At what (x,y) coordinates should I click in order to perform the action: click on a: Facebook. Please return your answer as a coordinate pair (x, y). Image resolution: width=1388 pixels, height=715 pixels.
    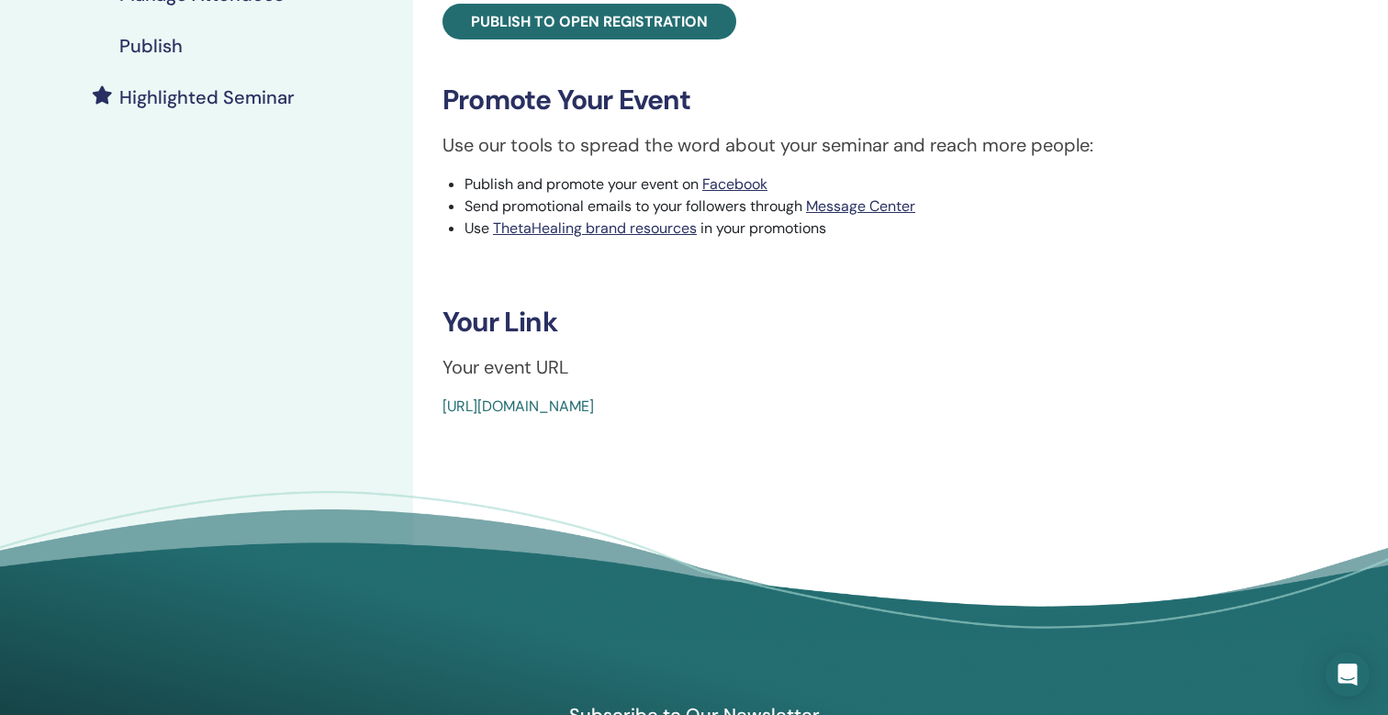
    Looking at the image, I should click on (734, 184).